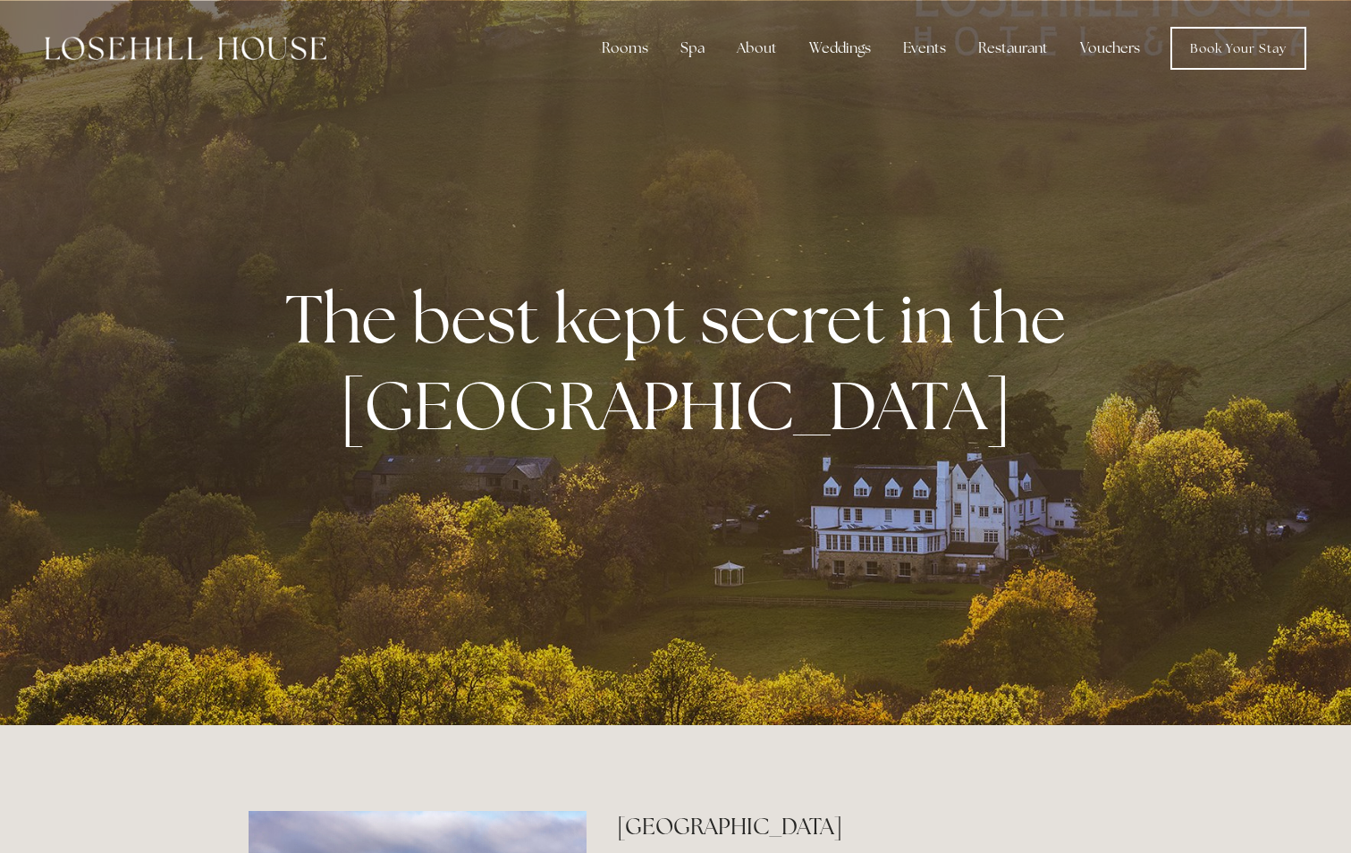  What do you see at coordinates (1013, 48) in the screenshot?
I see `div: Restaurant` at bounding box center [1013, 48].